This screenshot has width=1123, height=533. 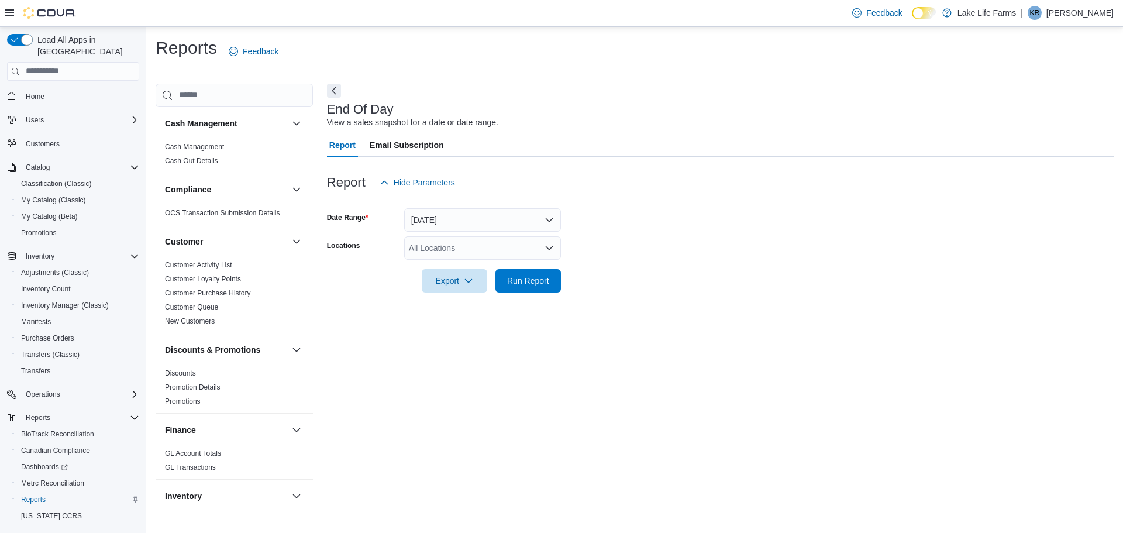 What do you see at coordinates (40, 256) in the screenshot?
I see `button: Inventory` at bounding box center [40, 256].